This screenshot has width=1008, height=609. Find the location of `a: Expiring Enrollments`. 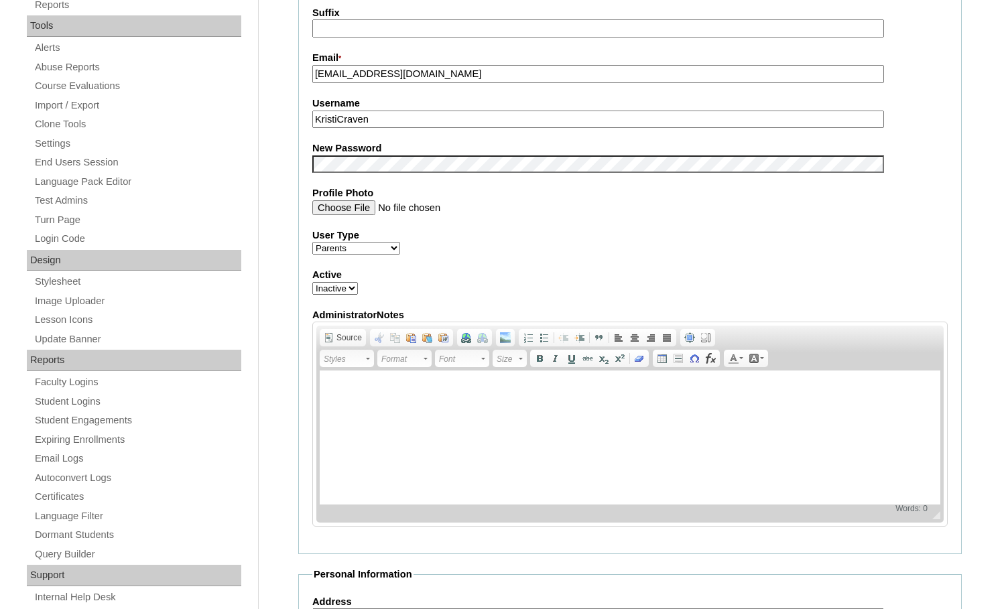

a: Expiring Enrollments is located at coordinates (137, 440).